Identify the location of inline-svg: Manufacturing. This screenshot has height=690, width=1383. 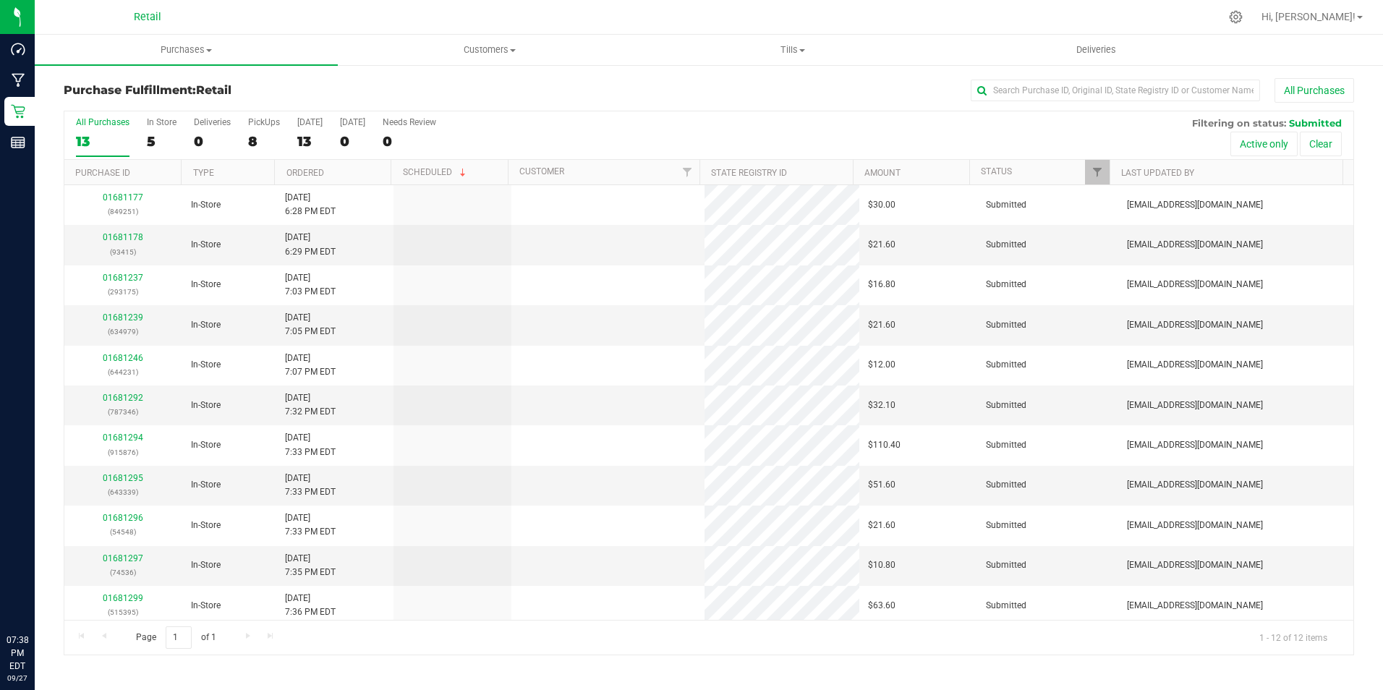
(18, 80).